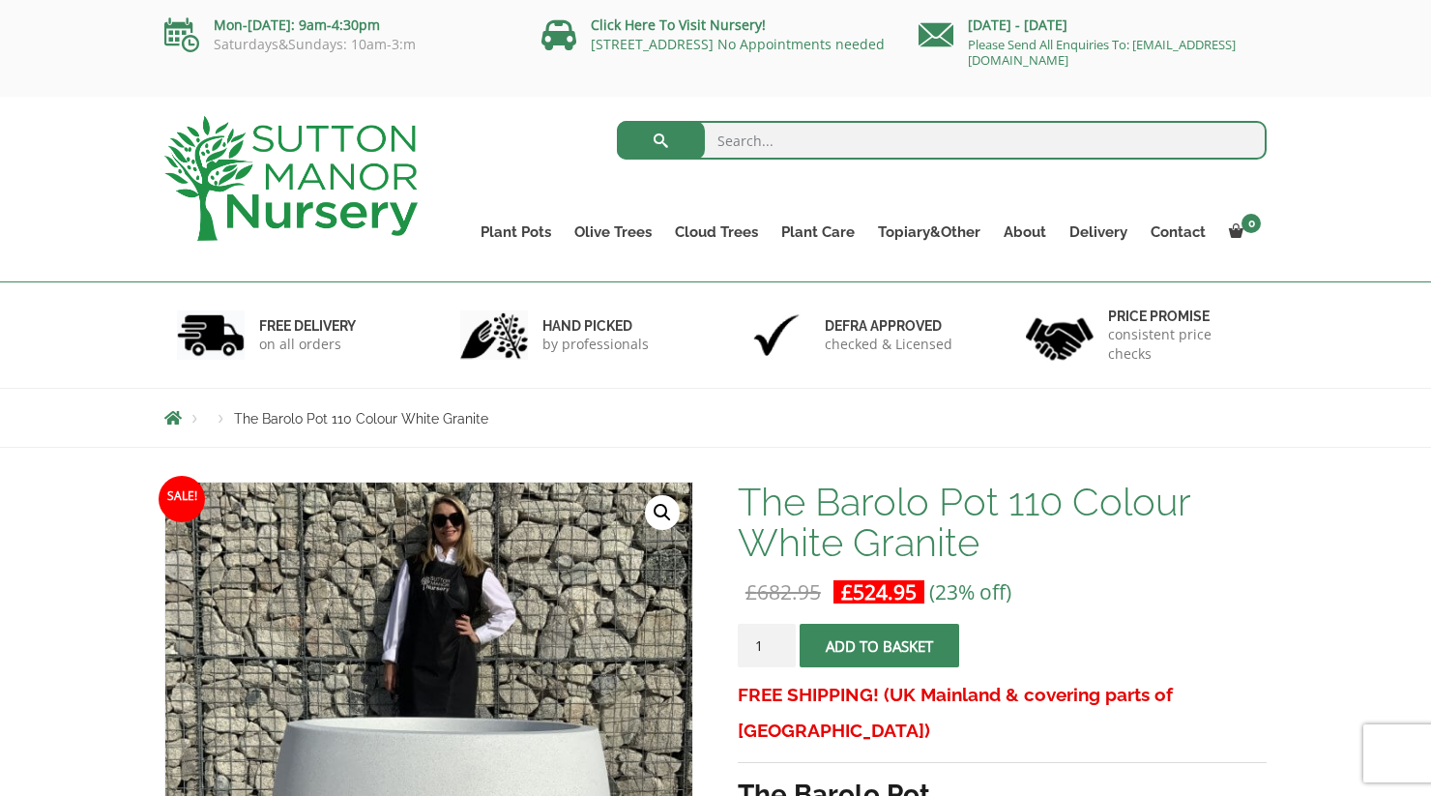 The width and height of the screenshot is (1431, 796). Describe the element at coordinates (211, 335) in the screenshot. I see `img: 1.jpg` at that location.